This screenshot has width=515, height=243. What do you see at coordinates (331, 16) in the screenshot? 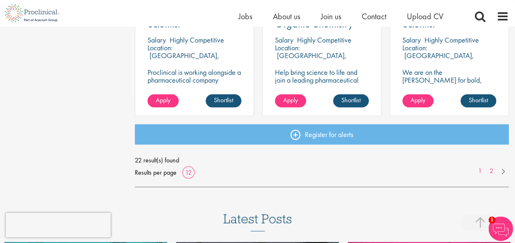
I see `a: Join us` at bounding box center [331, 16].